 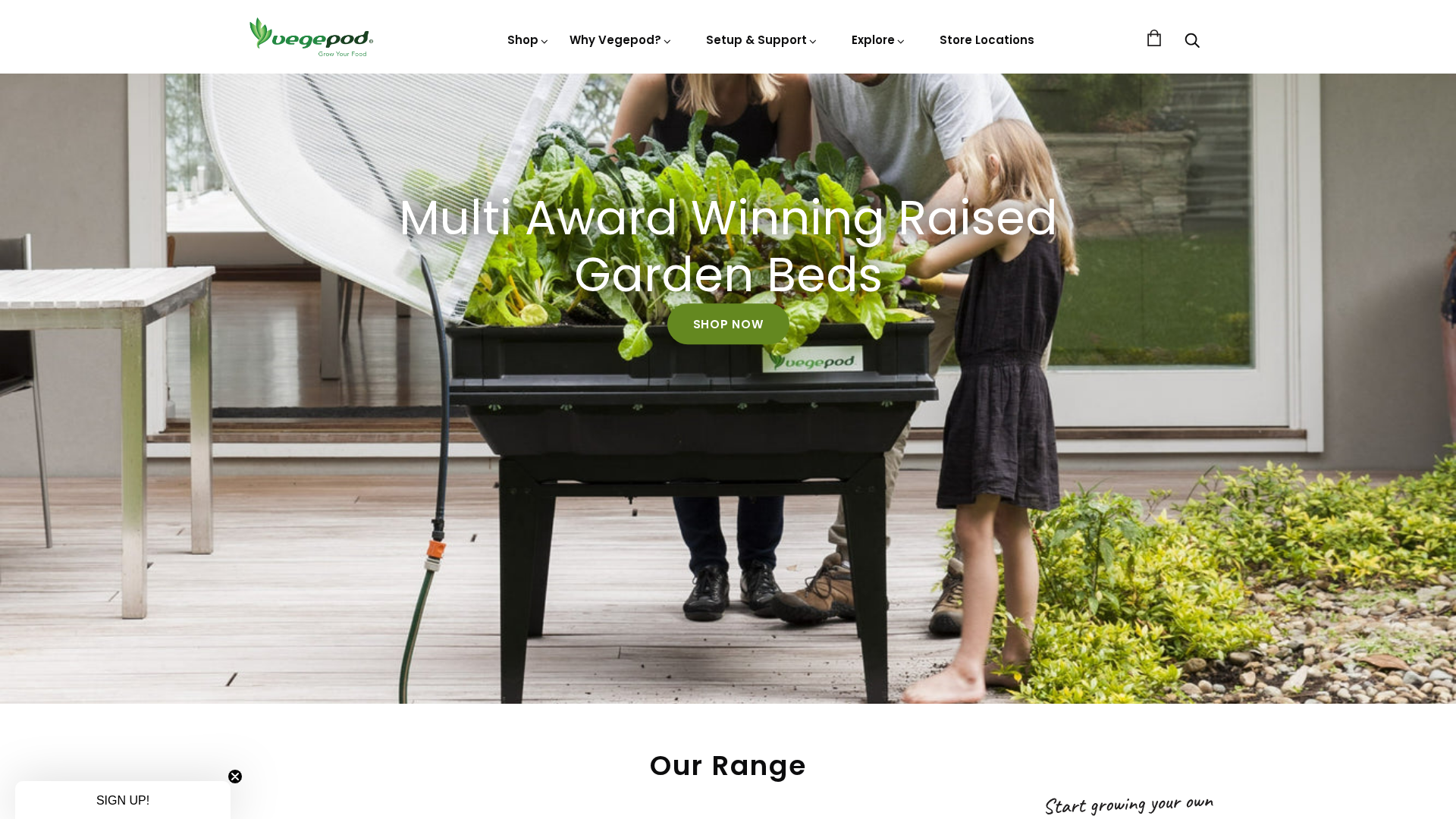 What do you see at coordinates (762, 40) in the screenshot?
I see `a: Setup & Support` at bounding box center [762, 40].